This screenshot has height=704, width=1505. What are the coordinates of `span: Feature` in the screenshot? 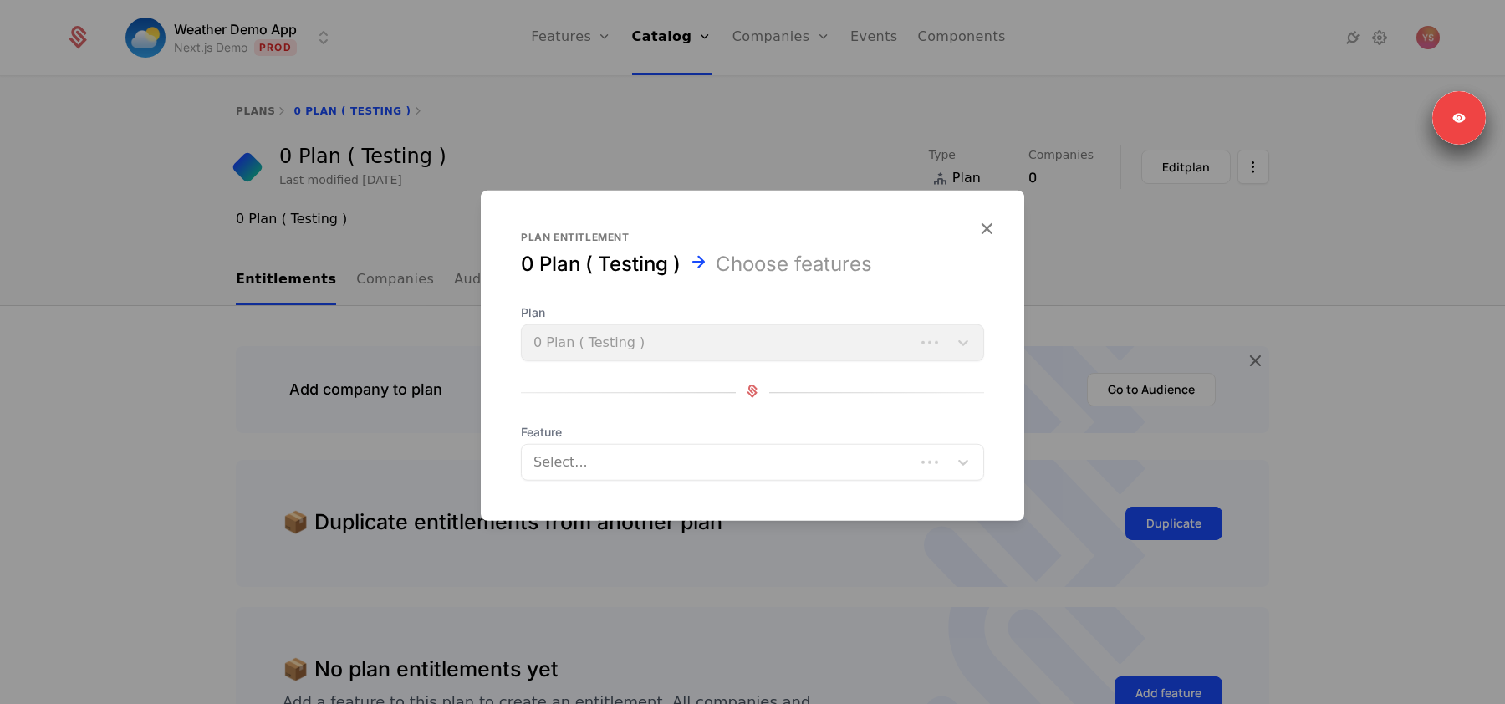 It's located at (752, 432).